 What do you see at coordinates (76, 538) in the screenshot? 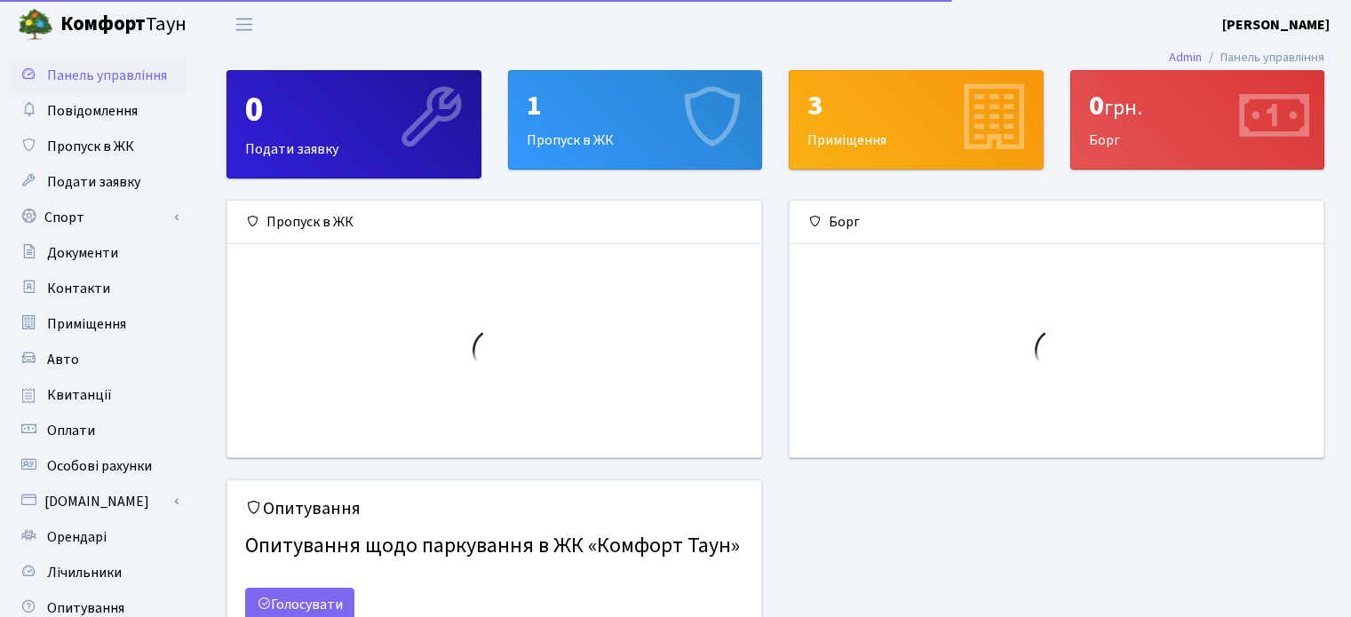
I see `span: Орендарі` at bounding box center [76, 538].